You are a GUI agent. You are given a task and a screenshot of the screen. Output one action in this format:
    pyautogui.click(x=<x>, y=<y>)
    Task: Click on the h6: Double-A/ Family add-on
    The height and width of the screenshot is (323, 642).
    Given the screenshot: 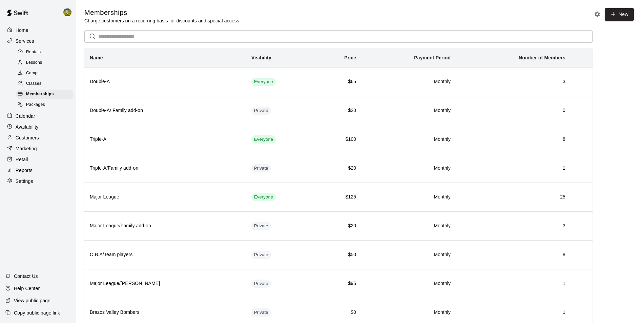 What is the action you would take?
    pyautogui.click(x=165, y=111)
    